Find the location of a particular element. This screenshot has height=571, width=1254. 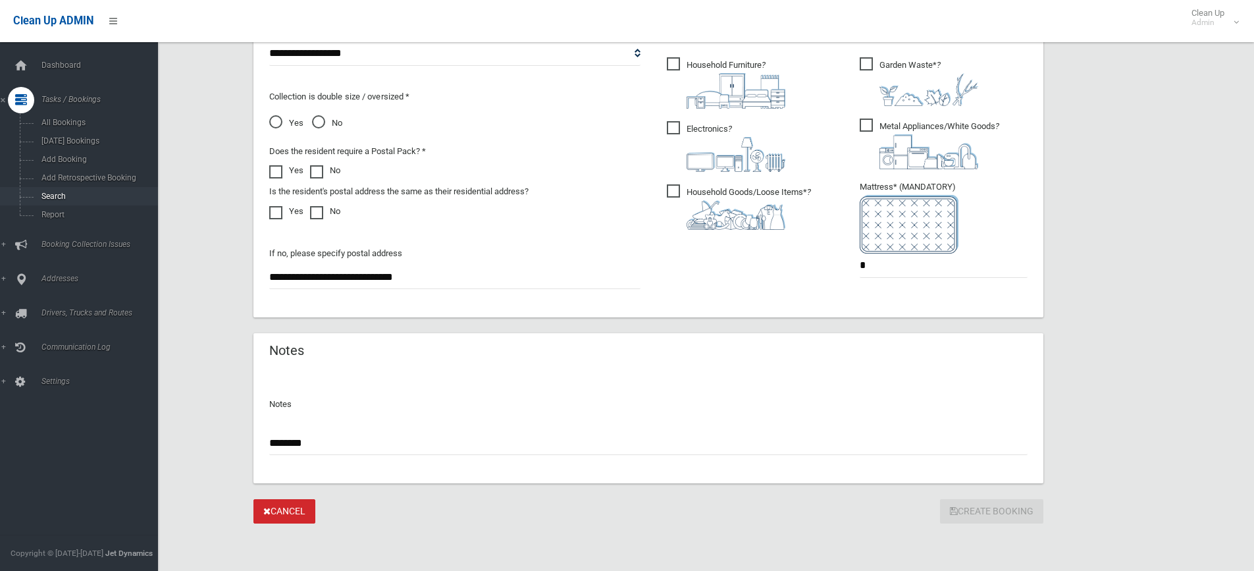

span: Drivers, Trucks and Routes is located at coordinates (103, 313).